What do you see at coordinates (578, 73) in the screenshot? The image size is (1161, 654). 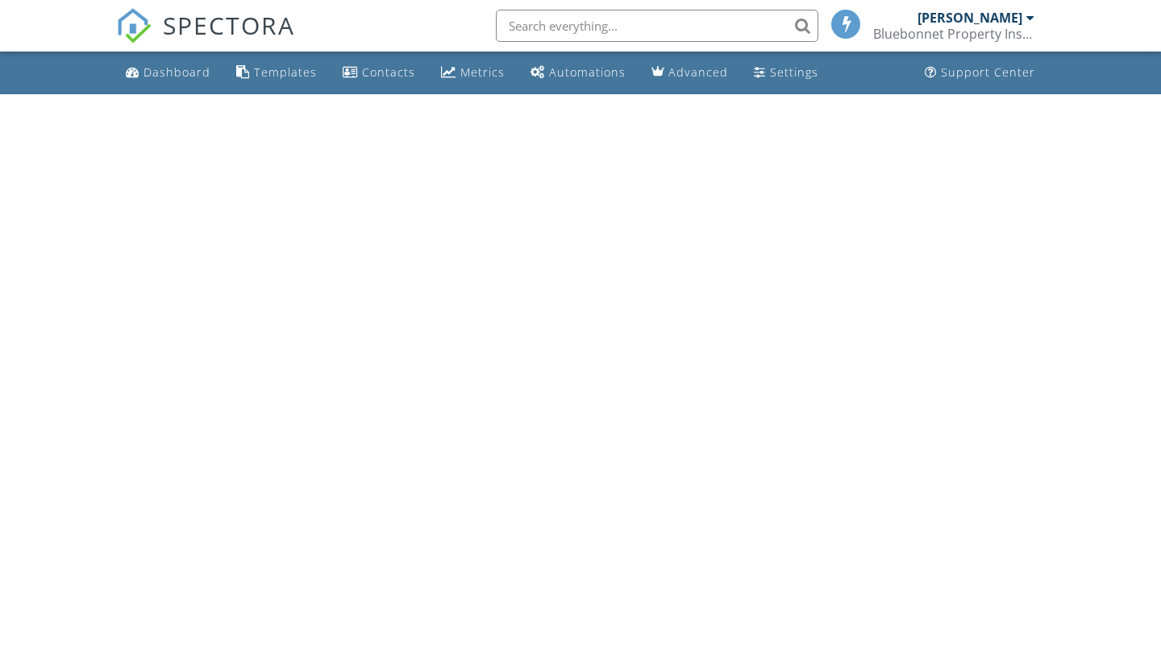 I see `a: Automations (Basic)` at bounding box center [578, 73].